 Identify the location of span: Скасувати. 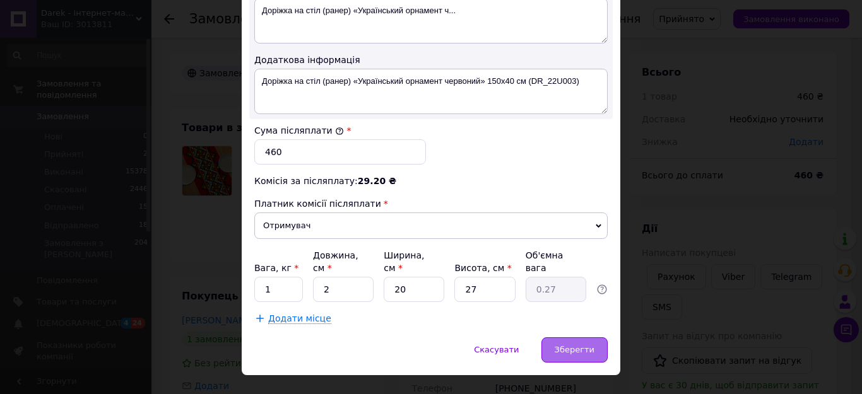
(496, 349).